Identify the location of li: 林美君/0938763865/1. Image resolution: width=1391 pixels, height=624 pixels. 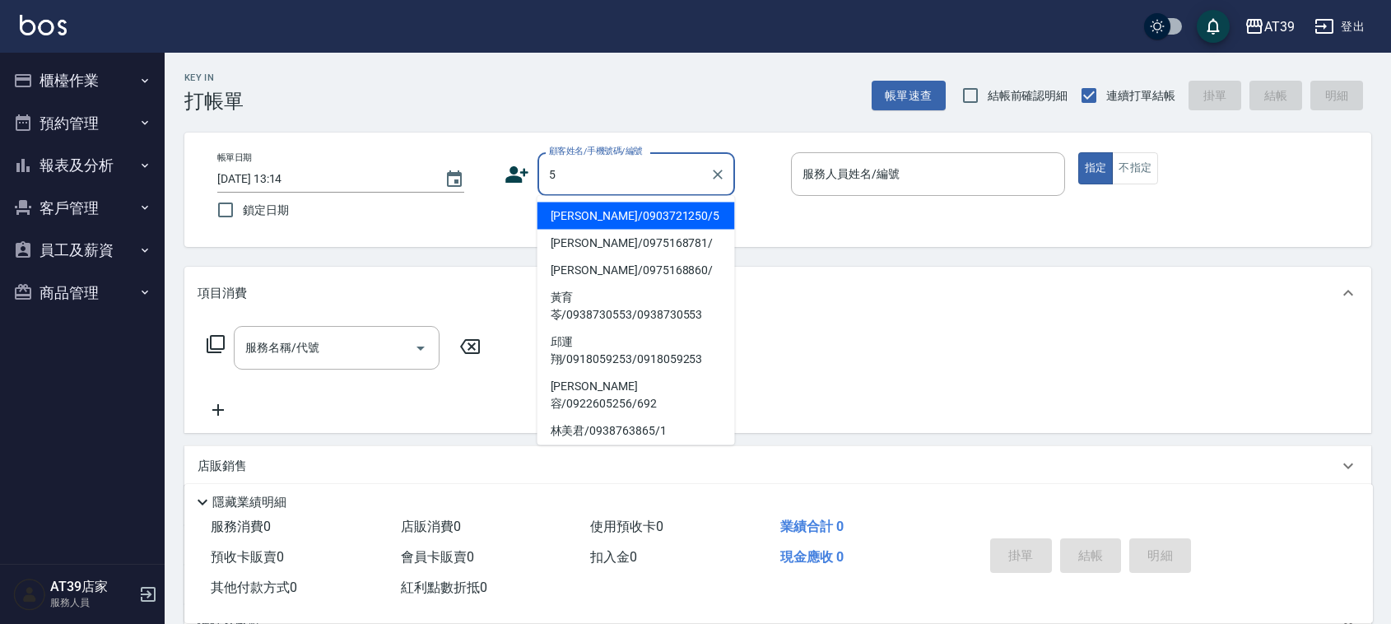
(636, 431).